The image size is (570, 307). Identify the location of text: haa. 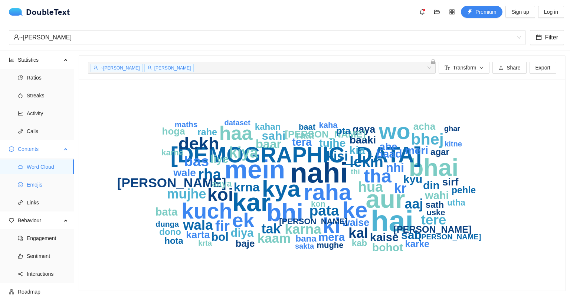
(236, 133).